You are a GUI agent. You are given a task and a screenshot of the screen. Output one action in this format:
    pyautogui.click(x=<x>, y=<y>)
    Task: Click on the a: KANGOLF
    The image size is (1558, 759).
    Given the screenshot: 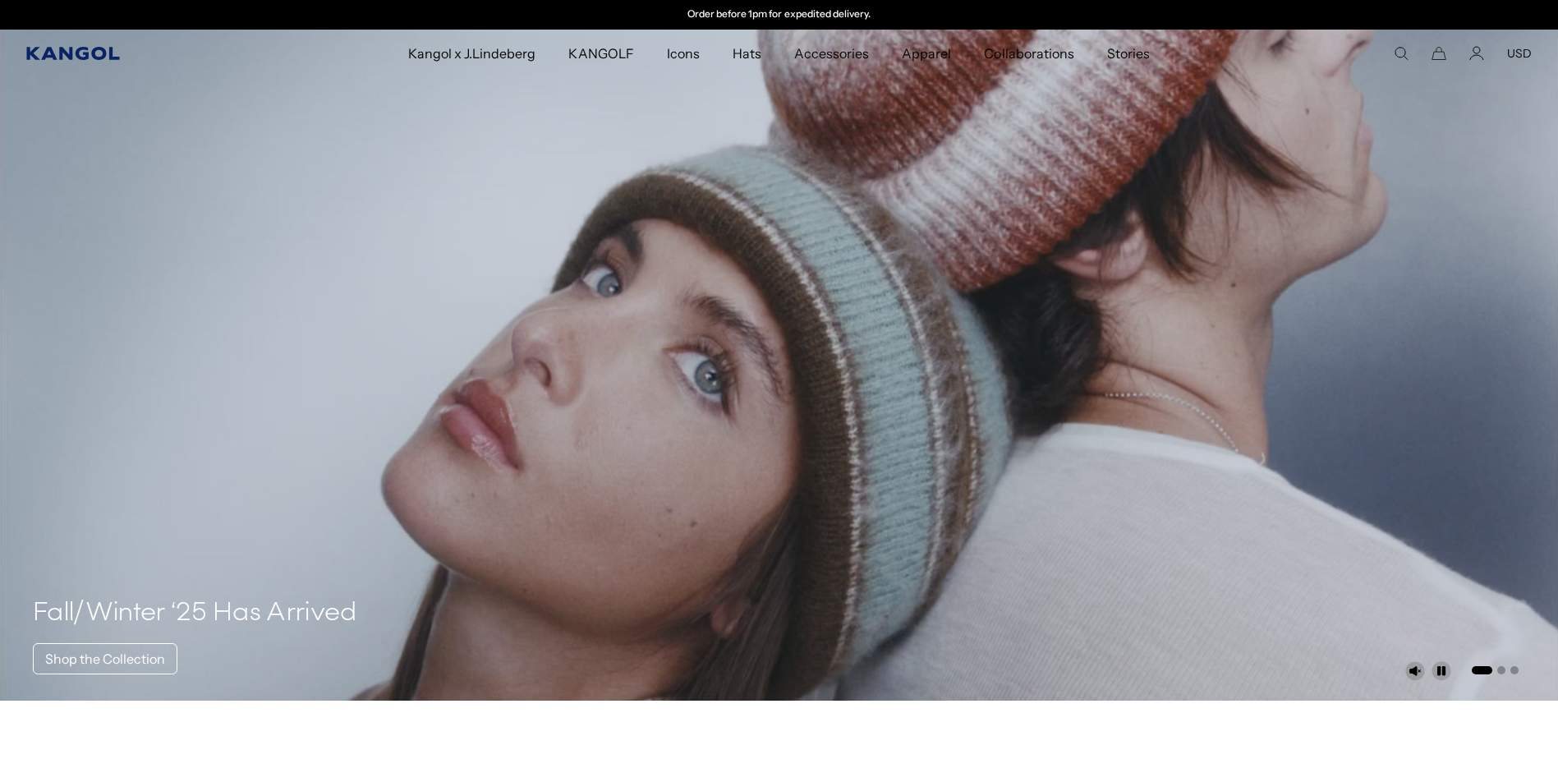 What is the action you would take?
    pyautogui.click(x=600, y=53)
    